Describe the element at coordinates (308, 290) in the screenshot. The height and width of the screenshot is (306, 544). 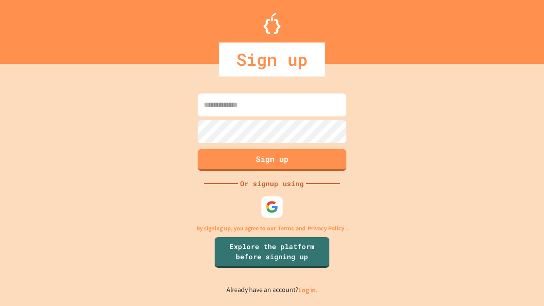
I see `a: Log in.` at that location.